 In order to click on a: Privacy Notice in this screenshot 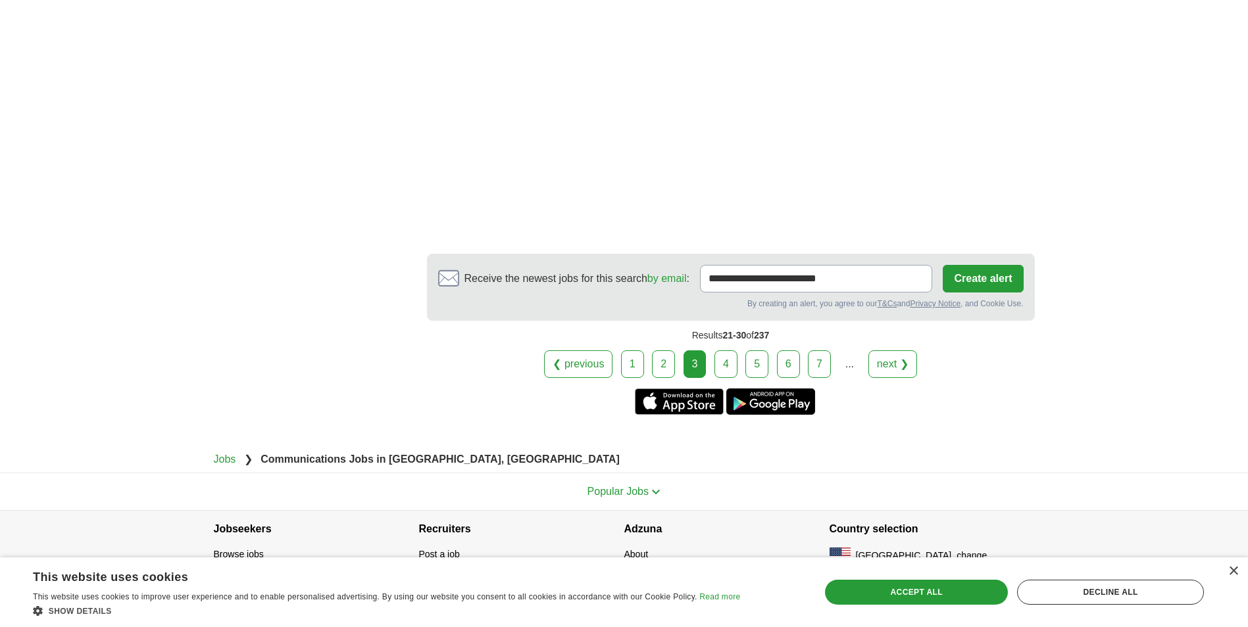, I will do `click(935, 304)`.